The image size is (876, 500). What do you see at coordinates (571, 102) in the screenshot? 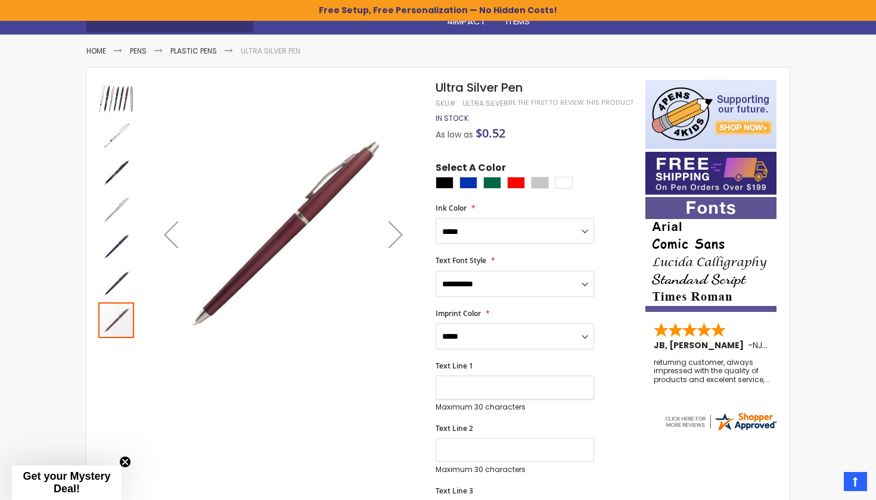
I see `a: Be the first to review this product` at bounding box center [571, 102].